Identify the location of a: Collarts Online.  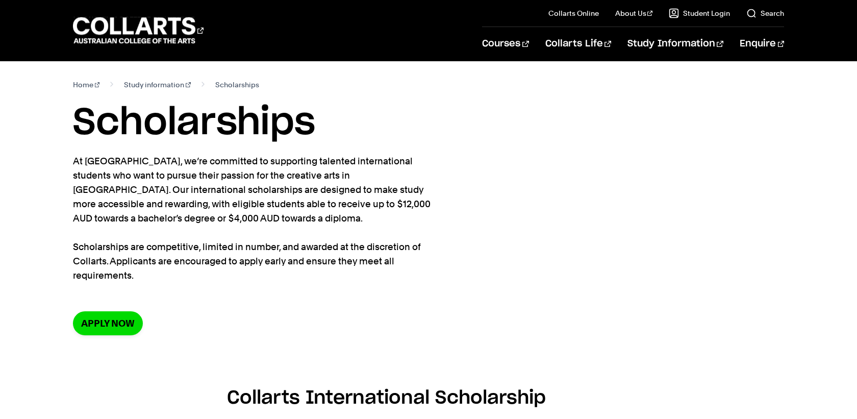
(573, 13).